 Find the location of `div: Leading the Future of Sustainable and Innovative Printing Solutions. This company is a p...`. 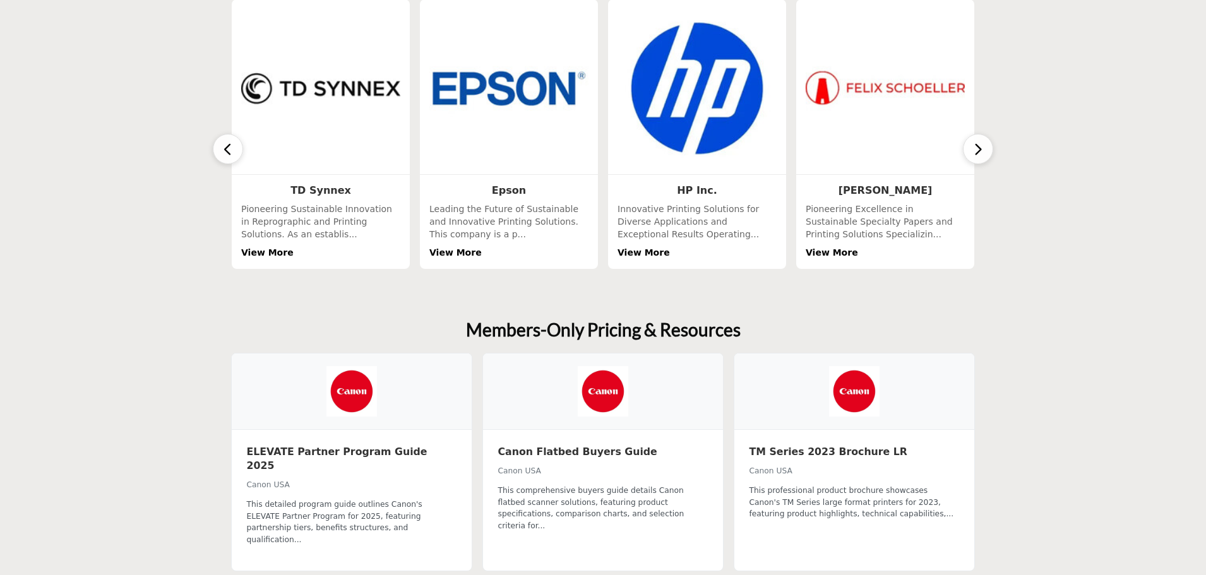

div: Leading the Future of Sustainable and Innovative Printing Solutions. This company is a p... is located at coordinates (509, 231).